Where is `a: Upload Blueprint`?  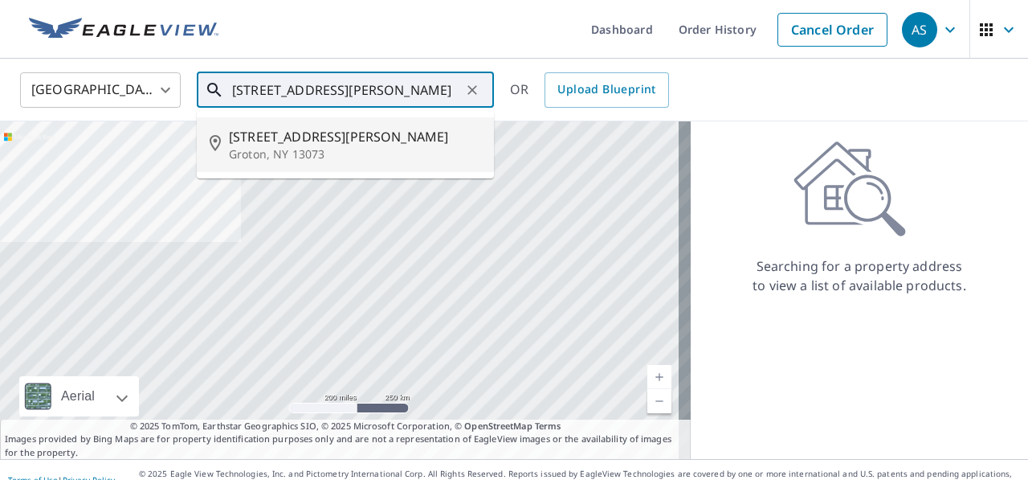
a: Upload Blueprint is located at coordinates (607, 90).